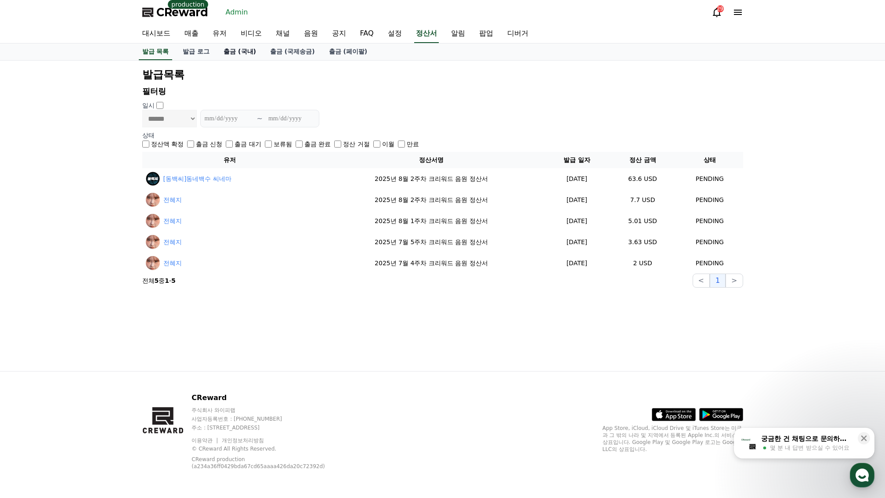 The height and width of the screenshot is (498, 885). Describe the element at coordinates (156, 34) in the screenshot. I see `a: 대시보드` at that location.